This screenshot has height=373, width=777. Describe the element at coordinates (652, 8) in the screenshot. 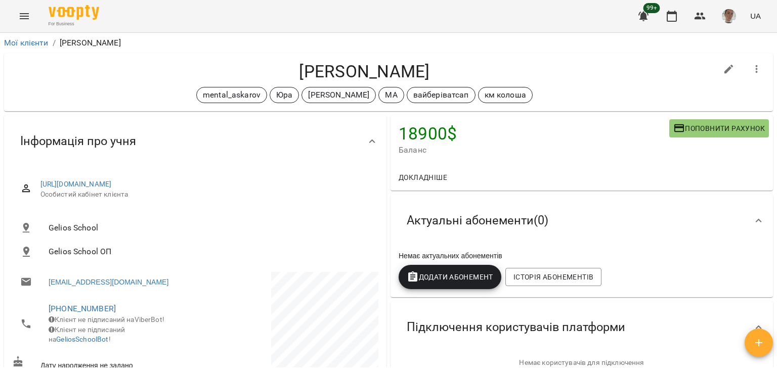

I see `span: 99+` at that location.